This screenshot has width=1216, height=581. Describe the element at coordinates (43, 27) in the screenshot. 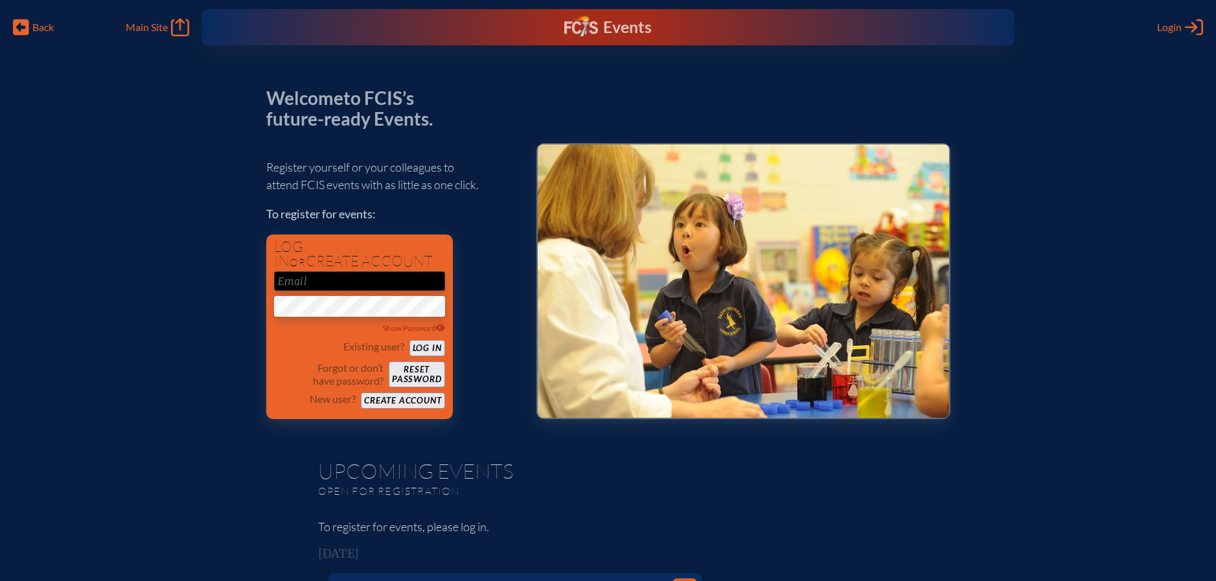

I see `span: Back` at that location.